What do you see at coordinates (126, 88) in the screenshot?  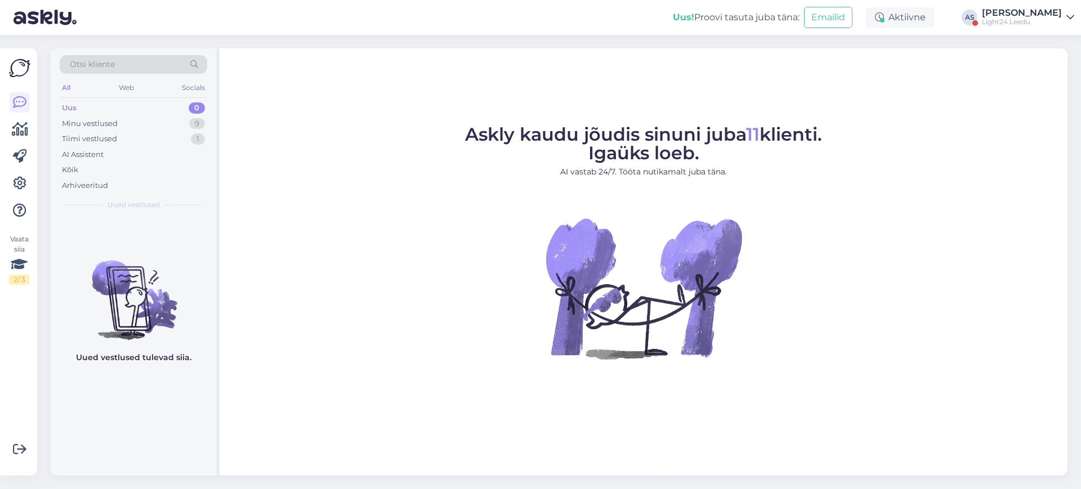 I see `div: Web` at bounding box center [126, 88].